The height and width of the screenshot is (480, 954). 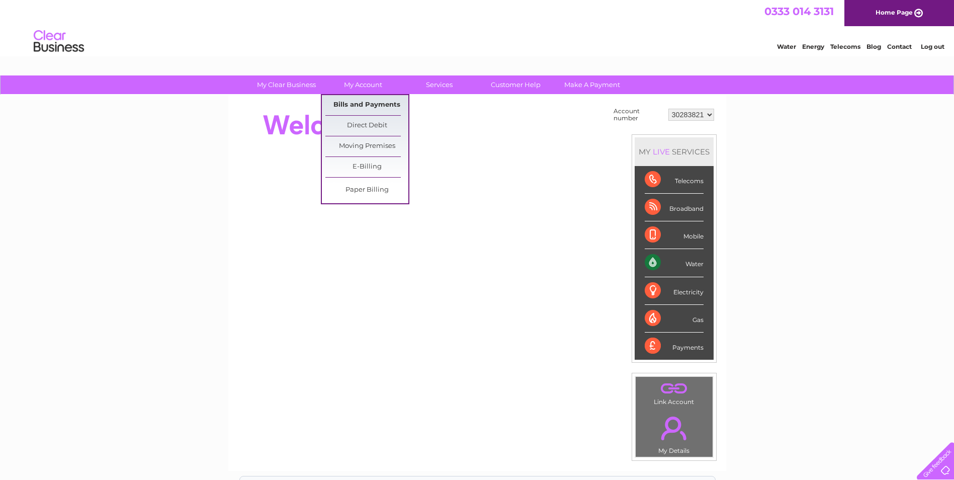 I want to click on a: Services, so click(x=439, y=85).